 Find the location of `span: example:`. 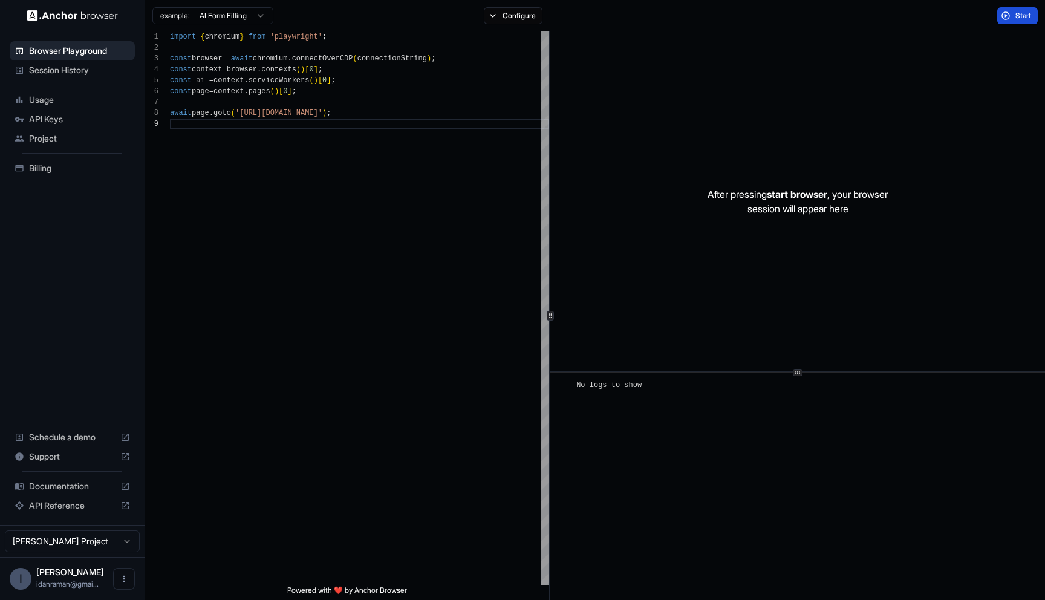

span: example: is located at coordinates (175, 16).